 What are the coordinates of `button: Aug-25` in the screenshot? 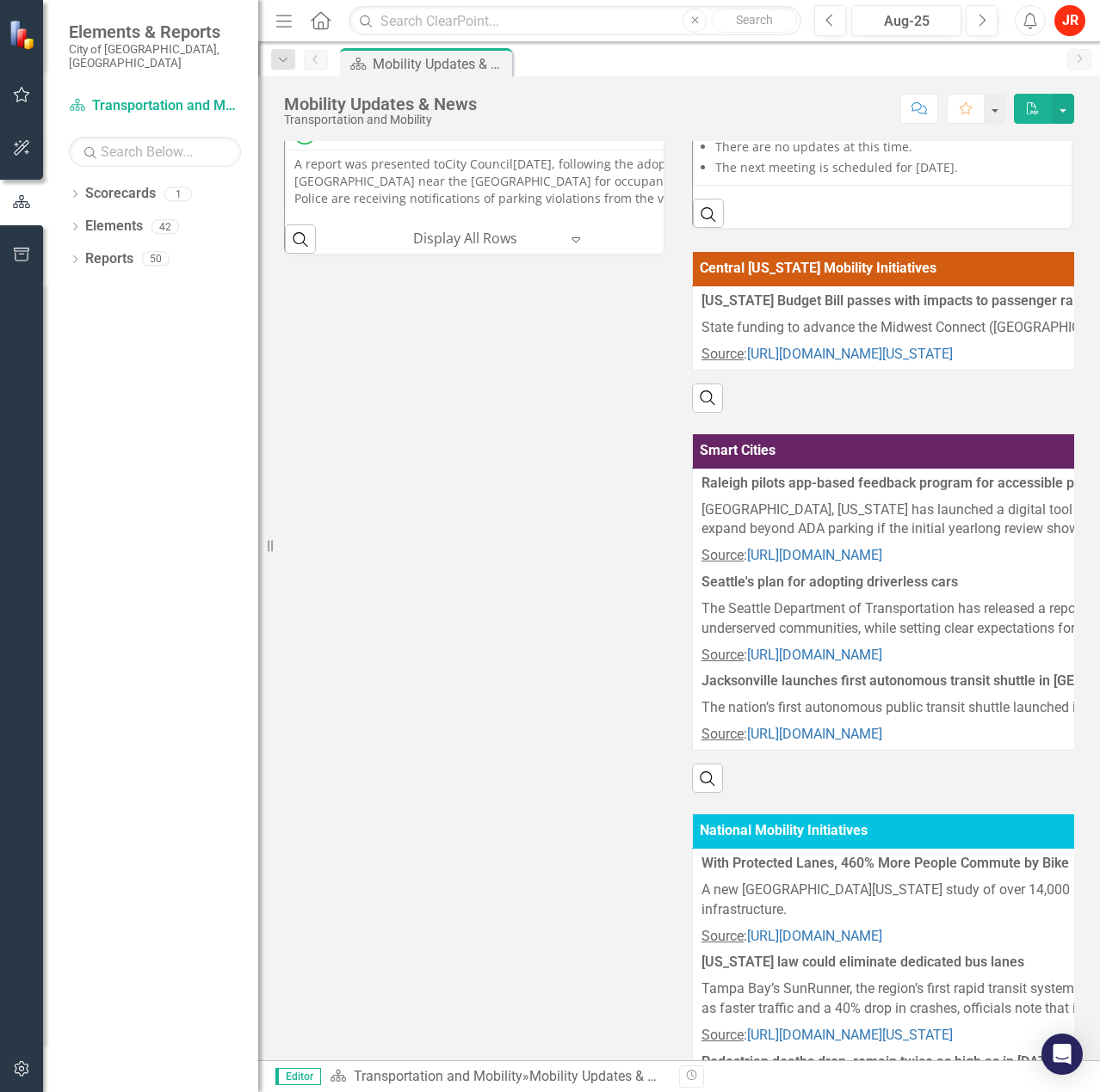 It's located at (906, 21).